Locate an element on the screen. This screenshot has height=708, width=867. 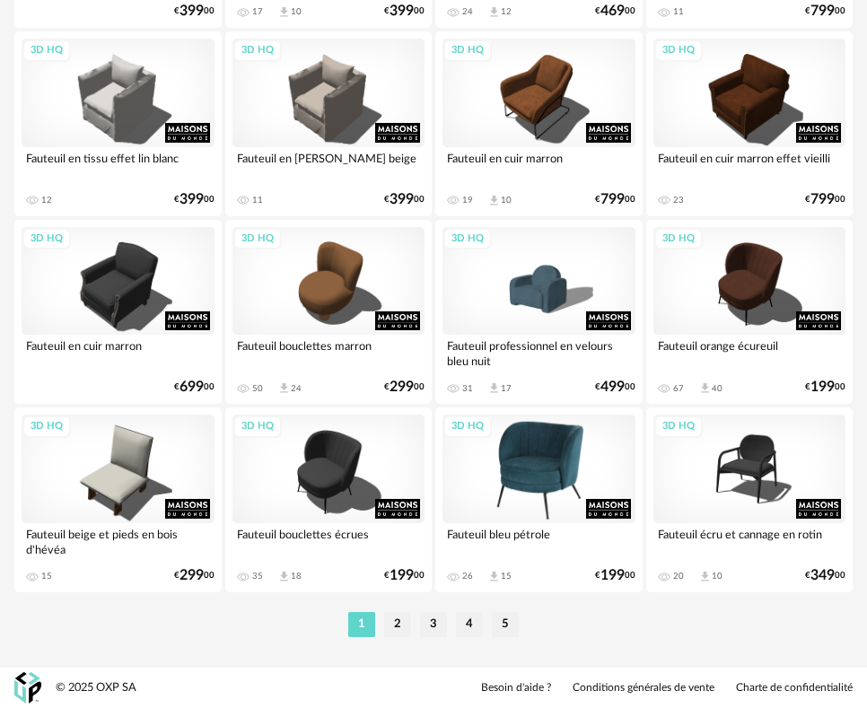
span: 349 is located at coordinates (822, 575).